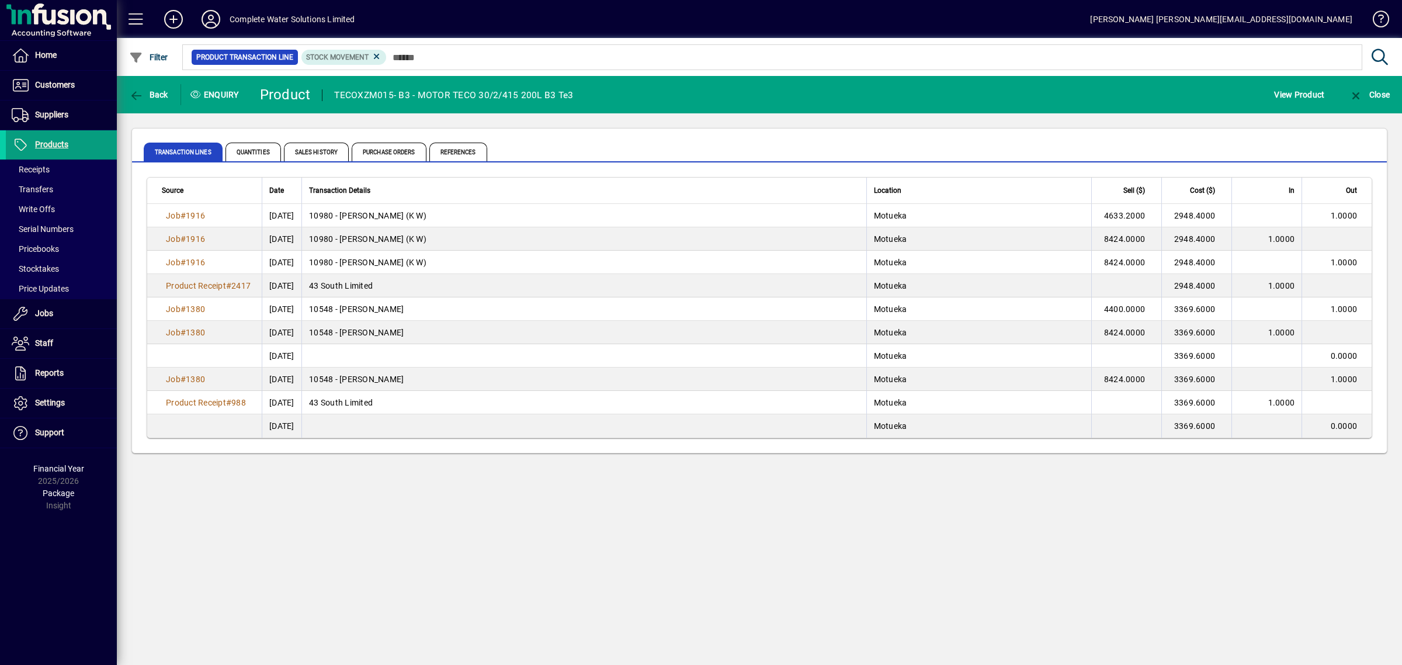 This screenshot has height=665, width=1402. Describe the element at coordinates (149, 95) in the screenshot. I see `app-page-header-button: Back` at that location.